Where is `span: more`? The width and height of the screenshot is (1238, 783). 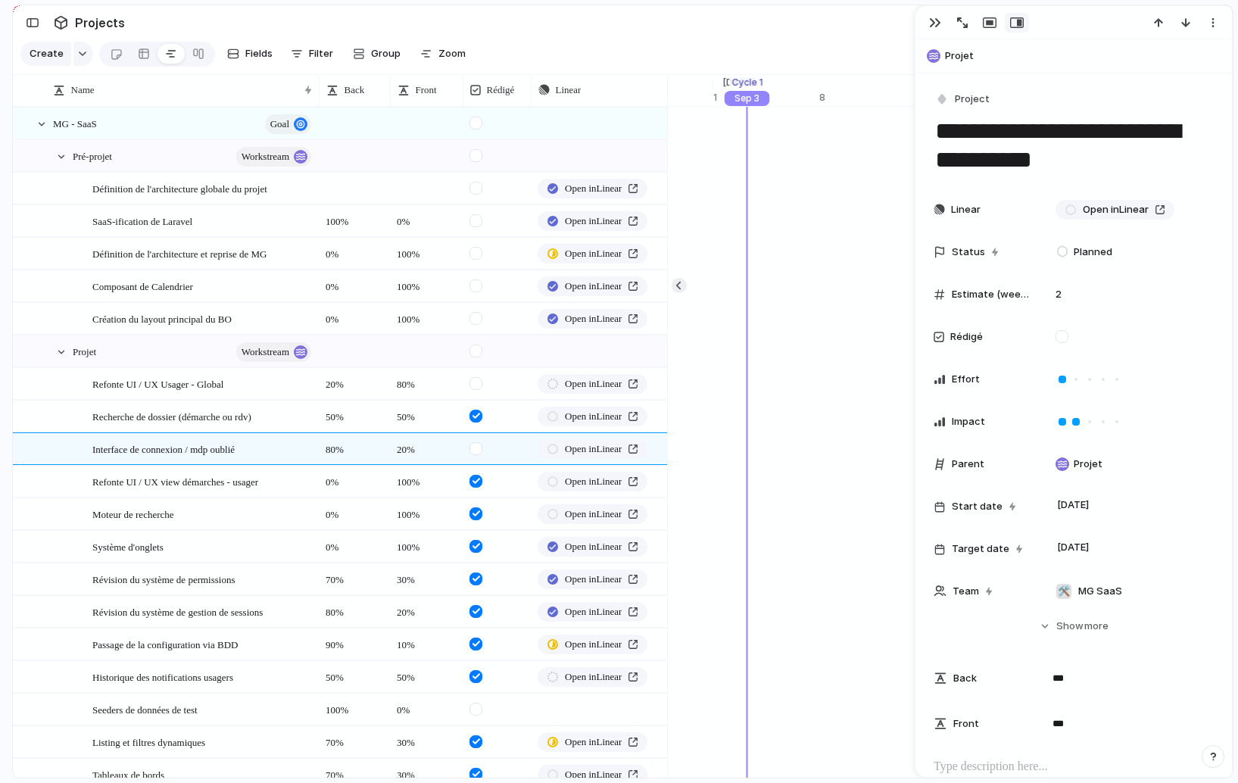
span: more is located at coordinates (1096, 626).